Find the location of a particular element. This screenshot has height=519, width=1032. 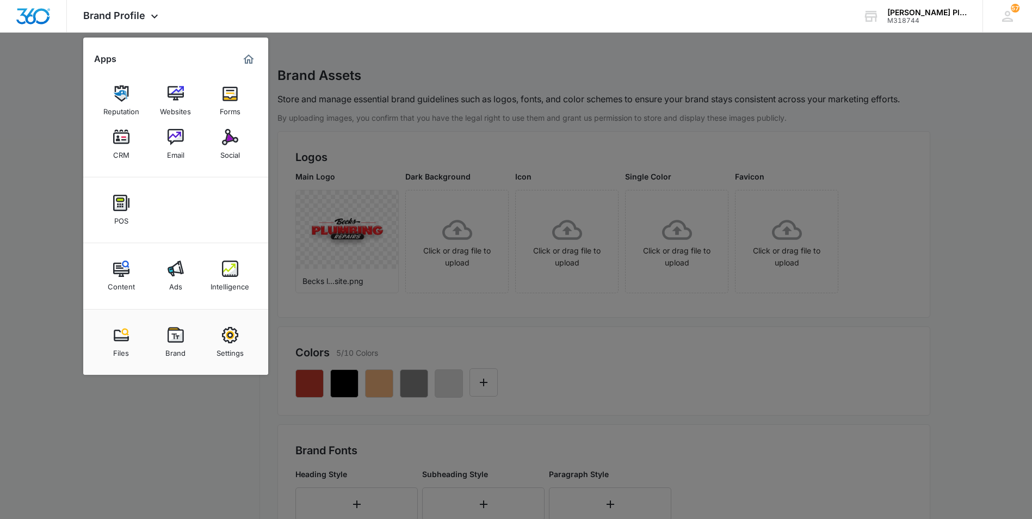

div: Intelligence is located at coordinates (230, 284).